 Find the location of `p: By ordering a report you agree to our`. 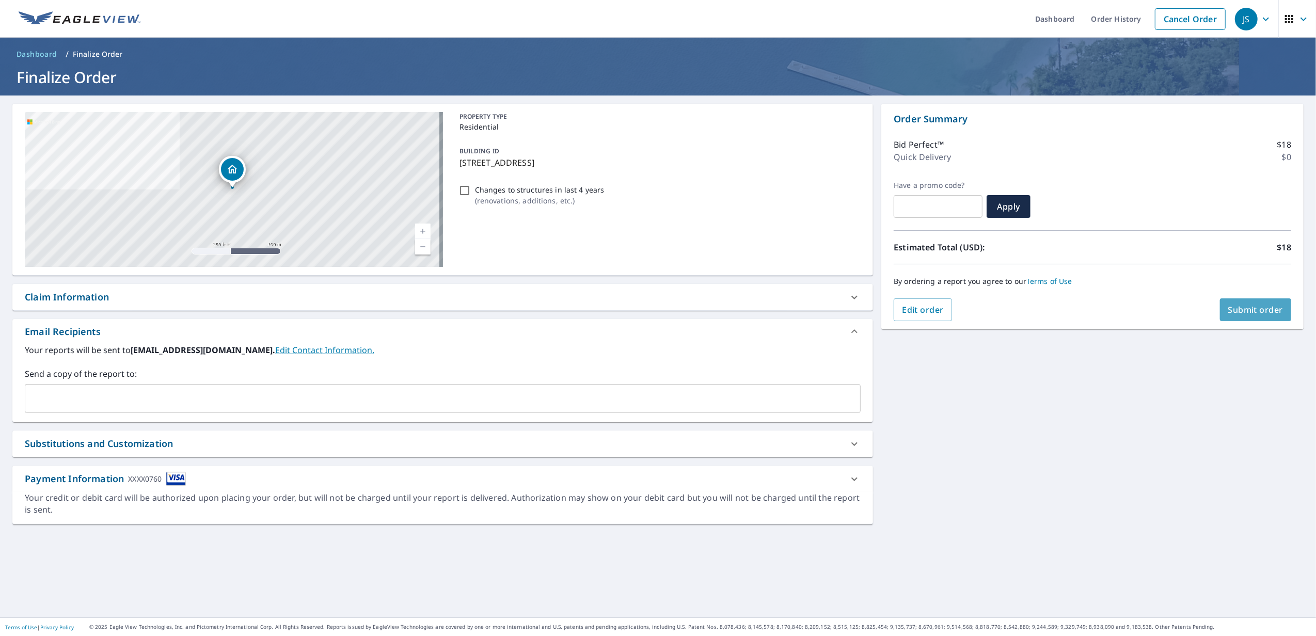

p: By ordering a report you agree to our is located at coordinates (1092, 281).